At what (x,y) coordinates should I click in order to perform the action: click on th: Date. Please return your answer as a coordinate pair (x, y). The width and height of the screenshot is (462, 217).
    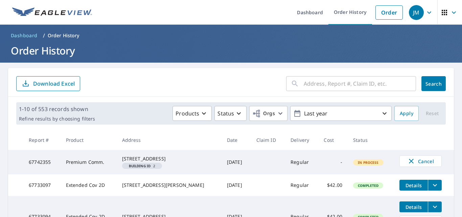
    Looking at the image, I should click on (236, 140).